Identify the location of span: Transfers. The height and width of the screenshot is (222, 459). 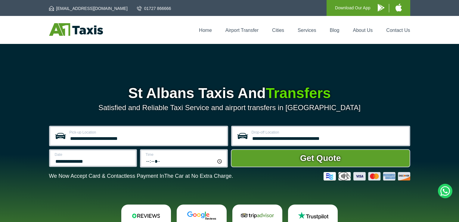
(298, 93).